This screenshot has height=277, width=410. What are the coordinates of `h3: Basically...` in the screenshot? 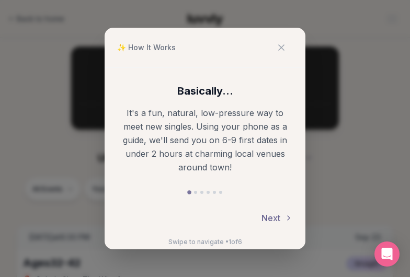 It's located at (205, 91).